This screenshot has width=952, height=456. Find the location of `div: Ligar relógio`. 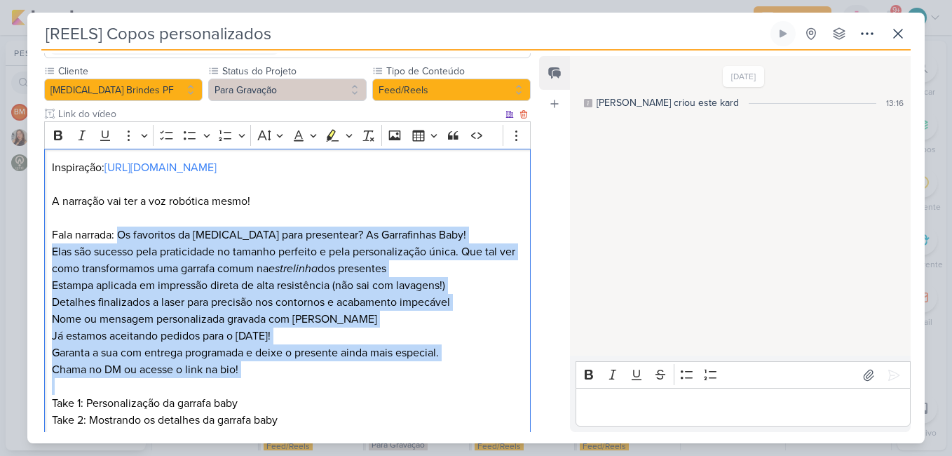

div: Ligar relógio is located at coordinates (783, 34).